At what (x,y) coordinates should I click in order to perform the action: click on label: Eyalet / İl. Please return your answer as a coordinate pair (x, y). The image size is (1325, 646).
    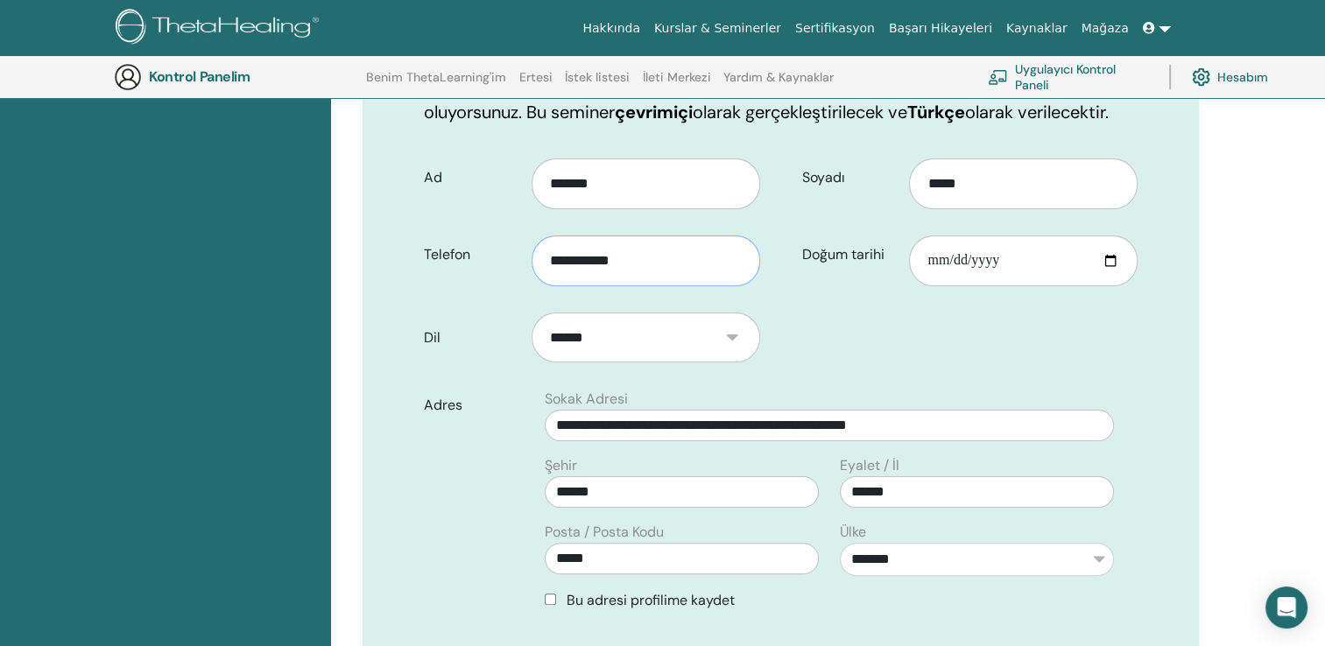
    Looking at the image, I should click on (870, 466).